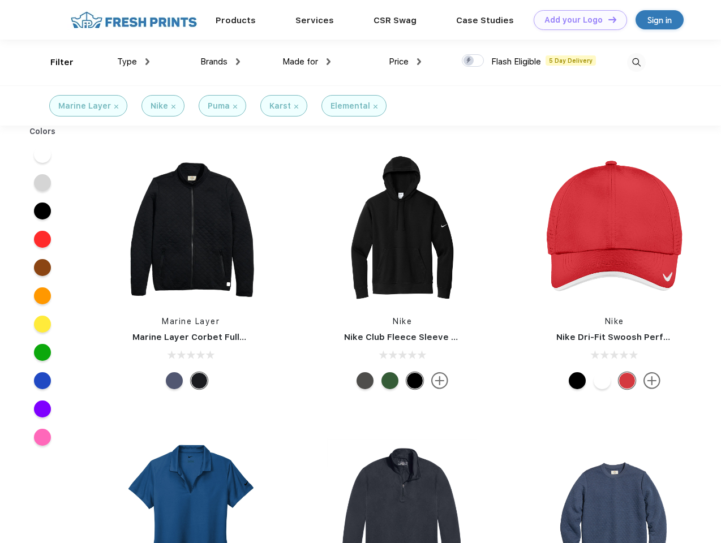 The height and width of the screenshot is (543, 721). What do you see at coordinates (235, 20) in the screenshot?
I see `a: Products` at bounding box center [235, 20].